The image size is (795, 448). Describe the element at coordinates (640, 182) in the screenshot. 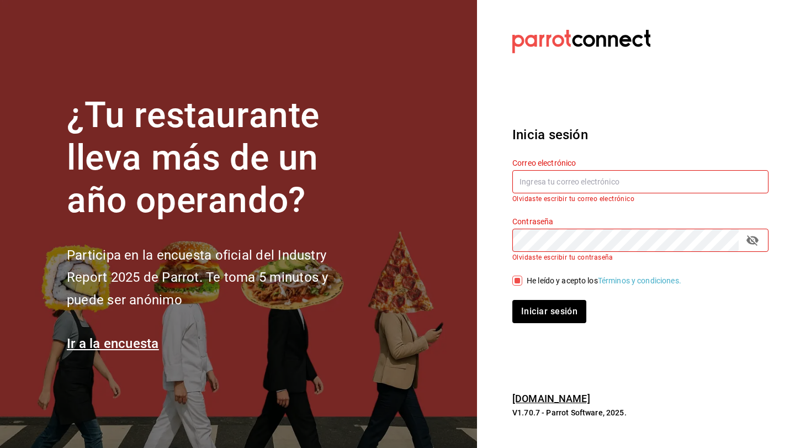

I see `input: Ingresa tu correo electrónico` at that location.